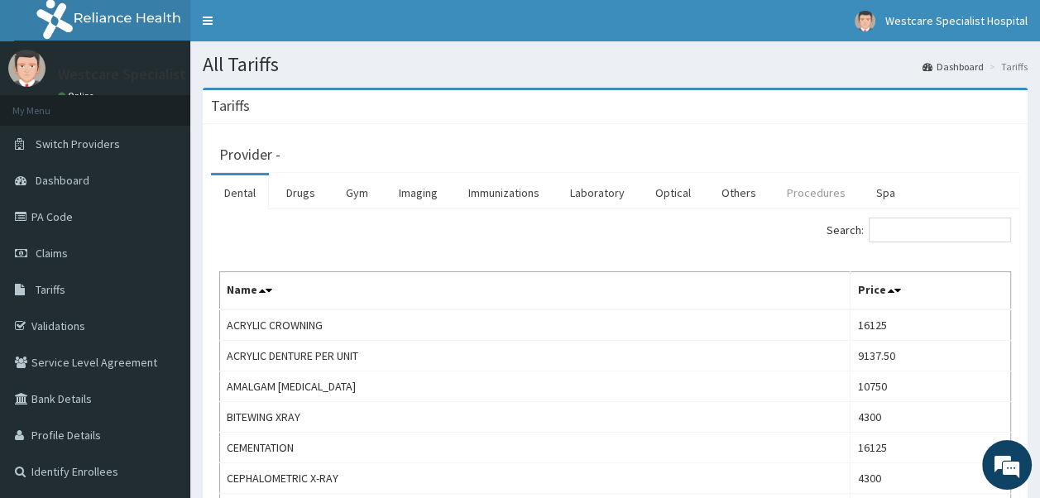 The width and height of the screenshot is (1040, 498). What do you see at coordinates (78, 96) in the screenshot?
I see `a: Online` at bounding box center [78, 96].